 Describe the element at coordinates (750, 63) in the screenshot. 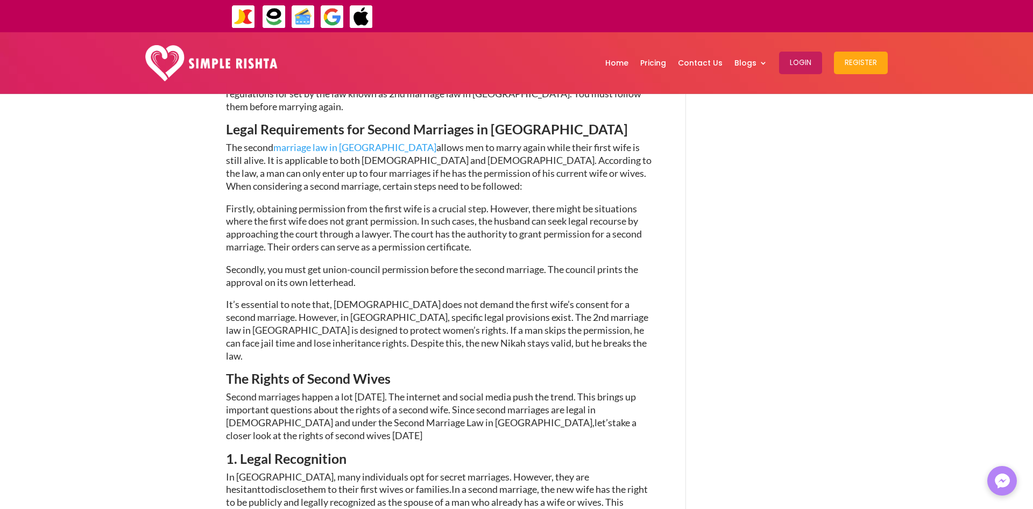

I see `a: Blogs` at that location.